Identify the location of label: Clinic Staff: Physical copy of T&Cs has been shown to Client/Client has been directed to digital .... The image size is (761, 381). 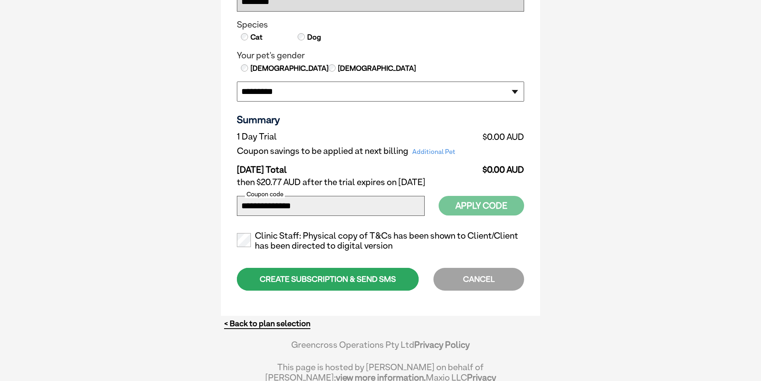
(380, 241).